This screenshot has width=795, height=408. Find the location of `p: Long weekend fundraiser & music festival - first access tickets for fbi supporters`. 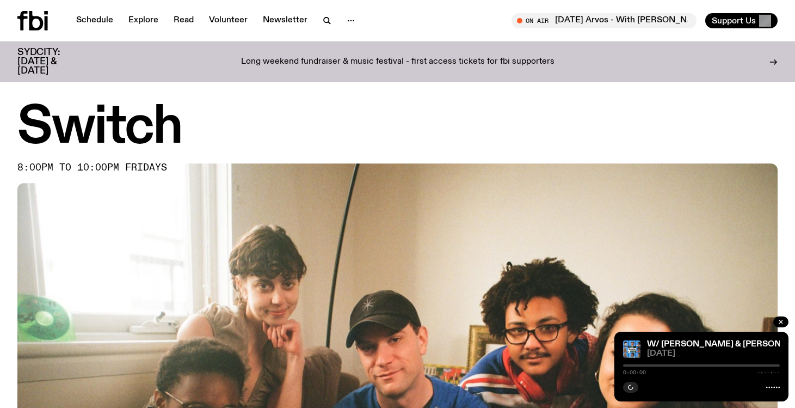

p: Long weekend fundraiser & music festival - first access tickets for fbi supporters is located at coordinates (398, 62).